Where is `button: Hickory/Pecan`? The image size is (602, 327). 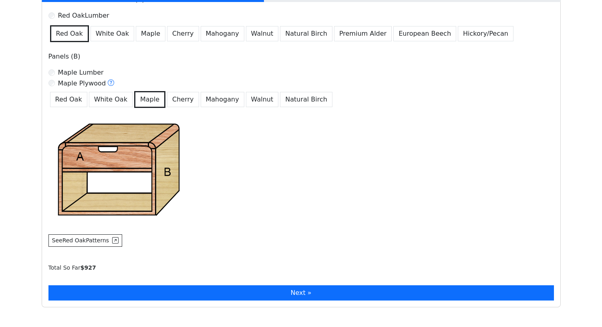 button: Hickory/Pecan is located at coordinates (486, 34).